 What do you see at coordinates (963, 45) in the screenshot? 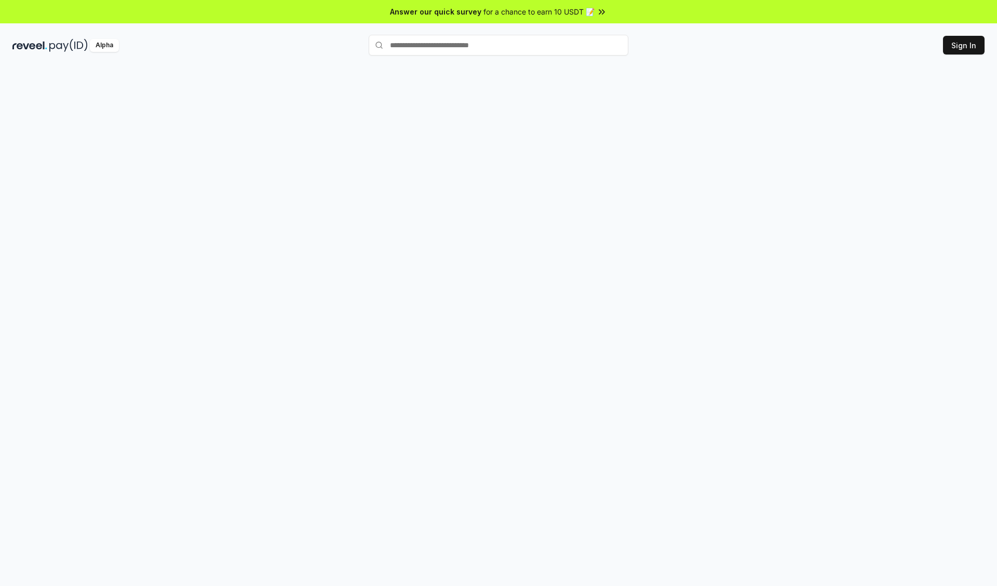
I see `button: Sign In` at bounding box center [963, 45].